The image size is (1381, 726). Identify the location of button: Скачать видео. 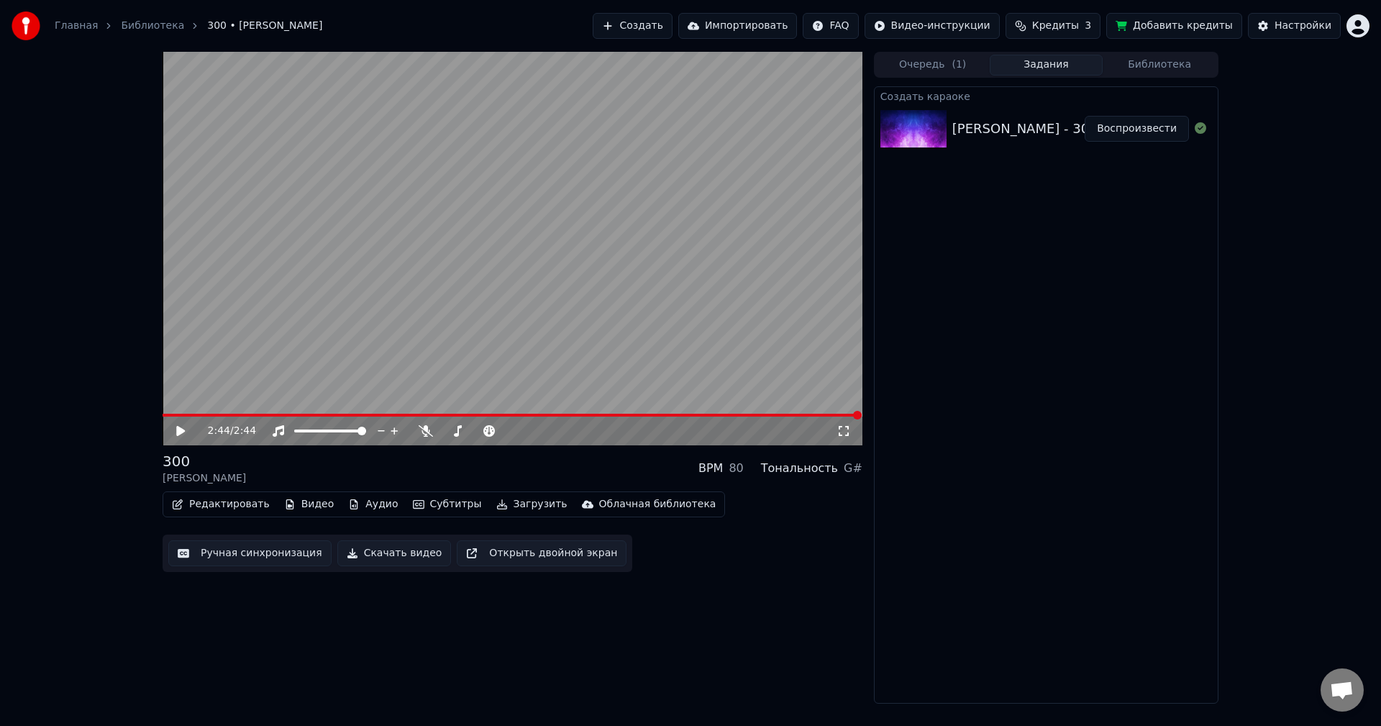
(394, 553).